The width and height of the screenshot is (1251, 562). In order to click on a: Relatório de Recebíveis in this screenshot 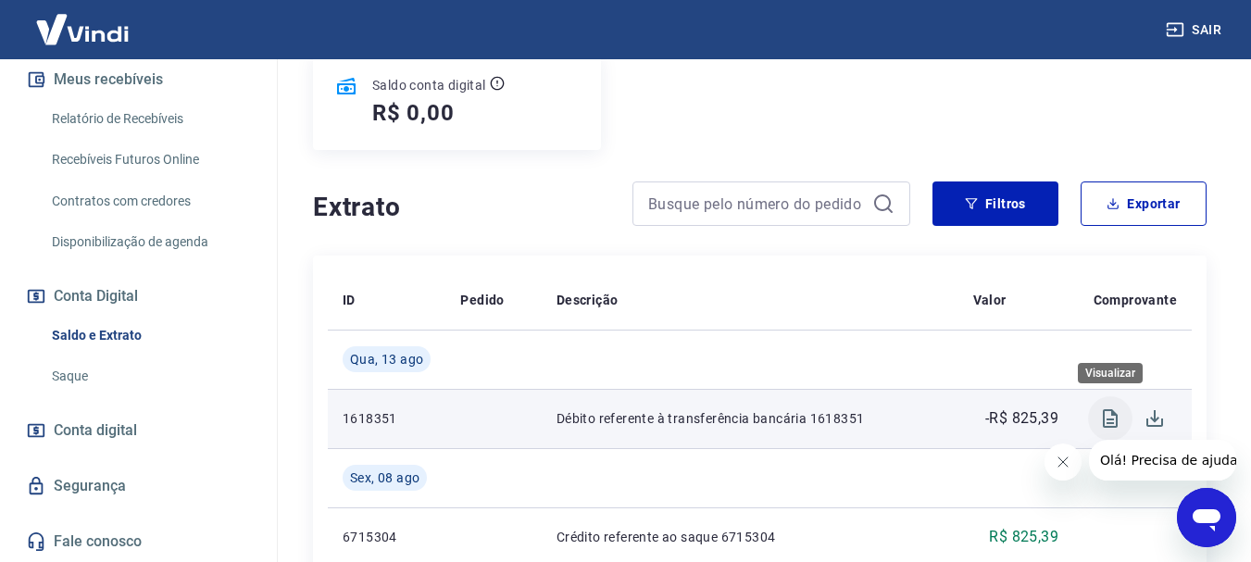, I will do `click(149, 118)`.